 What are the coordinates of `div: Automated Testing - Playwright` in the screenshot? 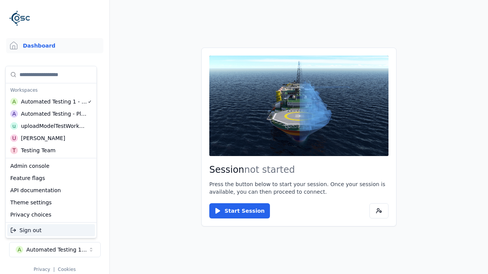 It's located at (54, 114).